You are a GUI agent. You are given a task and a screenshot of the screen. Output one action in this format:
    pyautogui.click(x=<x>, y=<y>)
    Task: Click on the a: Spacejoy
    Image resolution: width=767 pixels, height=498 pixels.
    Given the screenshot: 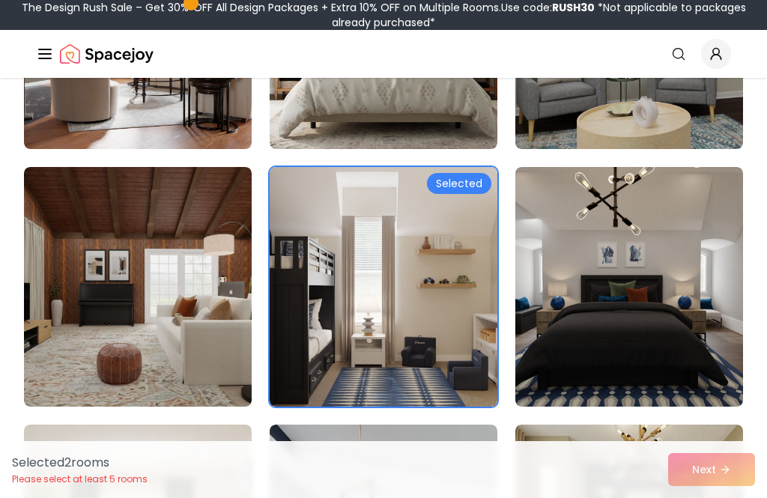 What is the action you would take?
    pyautogui.click(x=106, y=54)
    